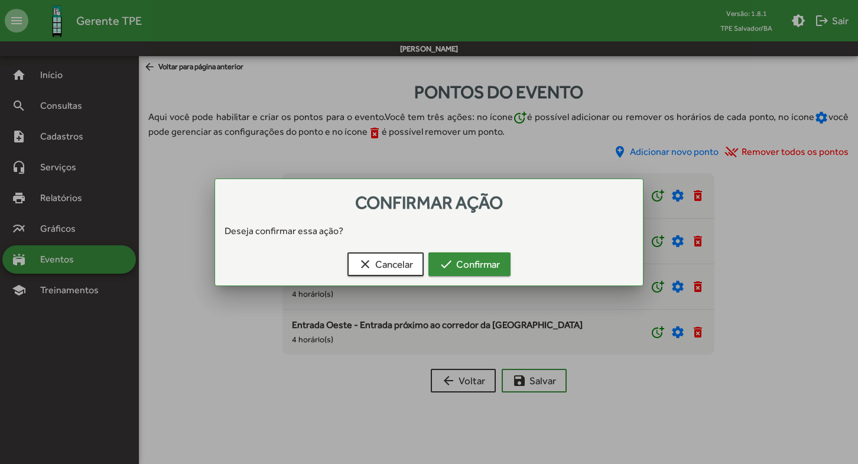  I want to click on mat-icon: clear, so click(365, 264).